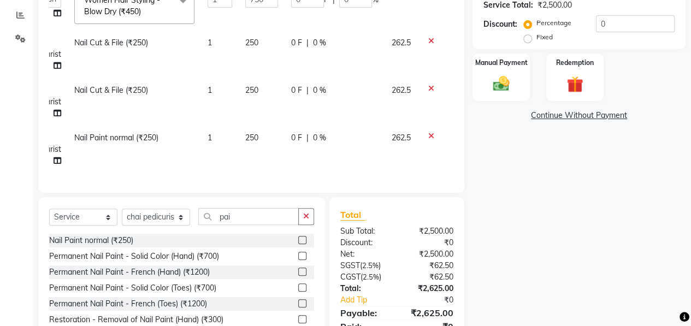 The height and width of the screenshot is (326, 691). What do you see at coordinates (579, 115) in the screenshot?
I see `a: Continue Without Payment` at bounding box center [579, 115].